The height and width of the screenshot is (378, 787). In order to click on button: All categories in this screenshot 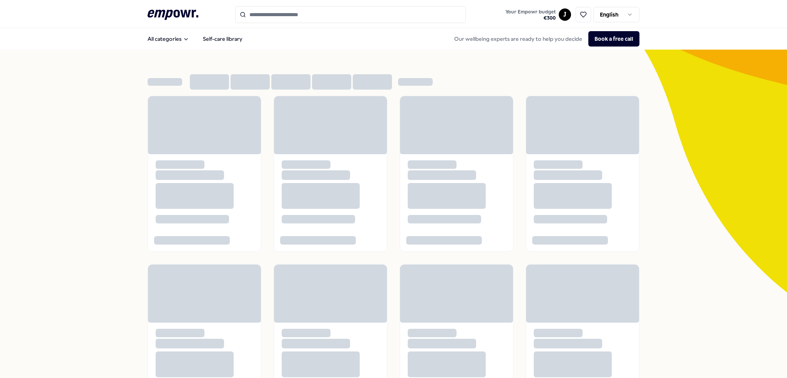, I will do `click(168, 39)`.